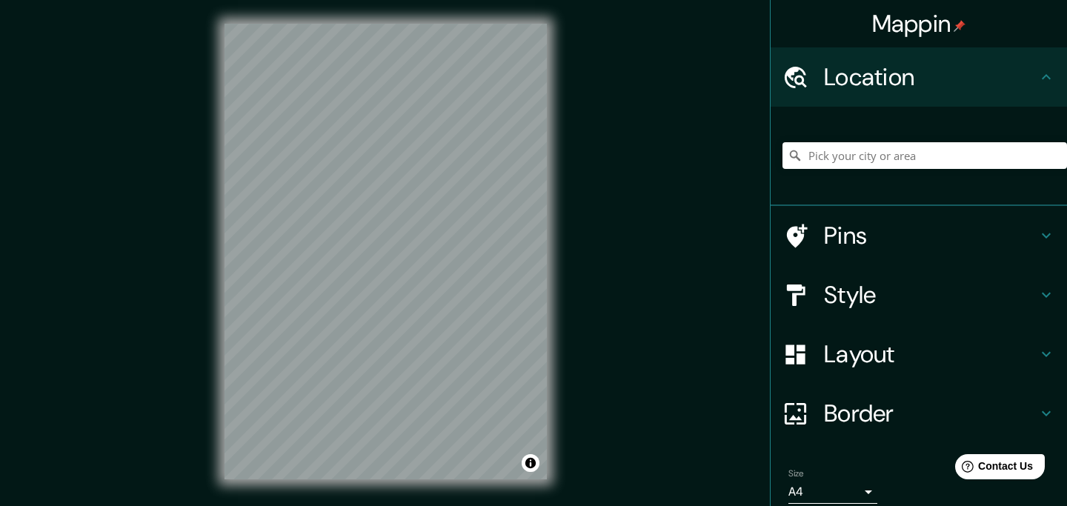  What do you see at coordinates (918, 354) in the screenshot?
I see `div: Layout` at bounding box center [918, 354].